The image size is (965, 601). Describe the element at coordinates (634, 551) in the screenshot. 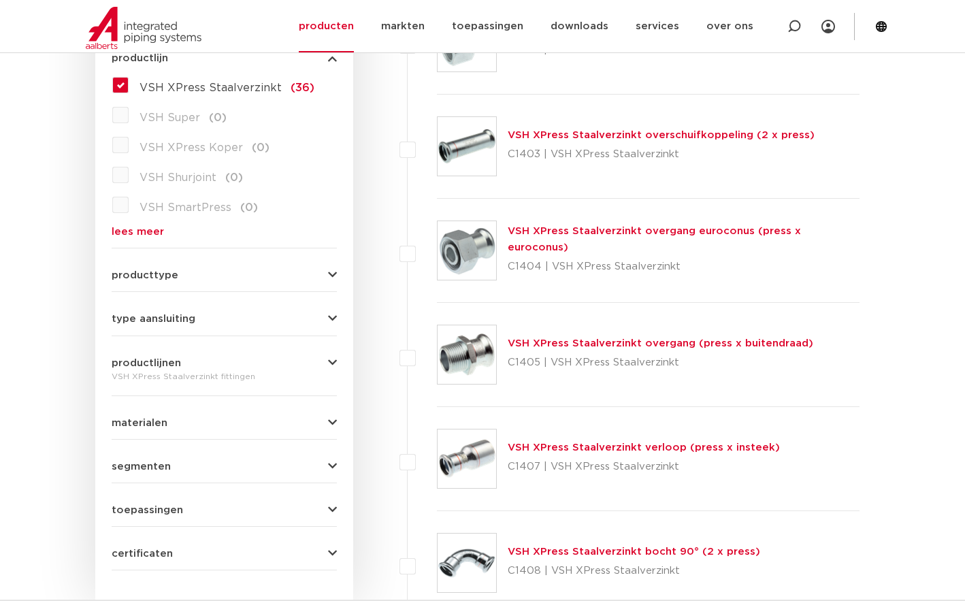

I see `a: VSH XPress Staalverzinkt bocht 90° (2 x press)` at that location.